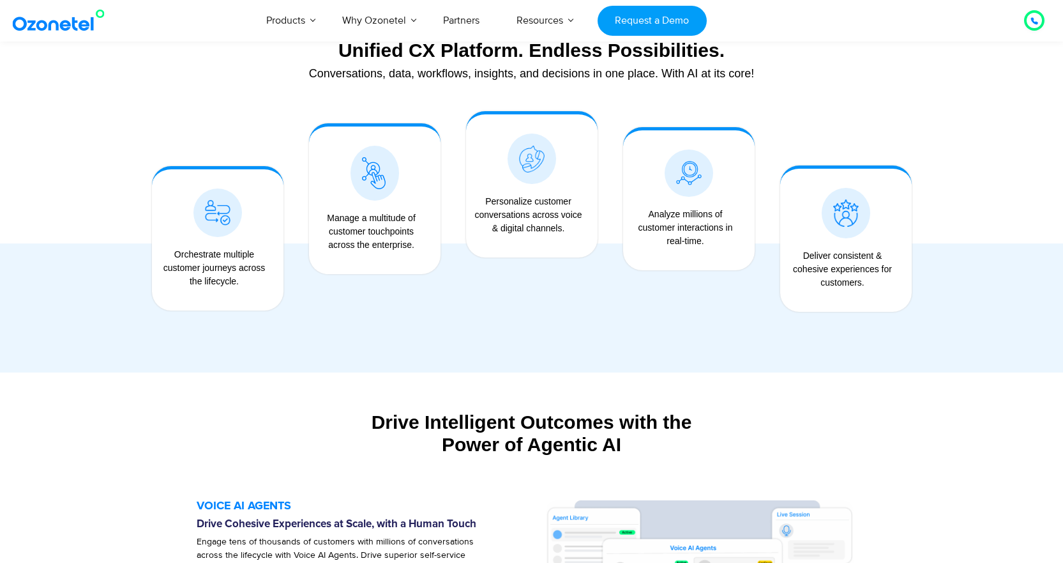 The height and width of the screenshot is (563, 1063). I want to click on div: Unified CX Platform. Endless Possibilities., so click(532, 50).